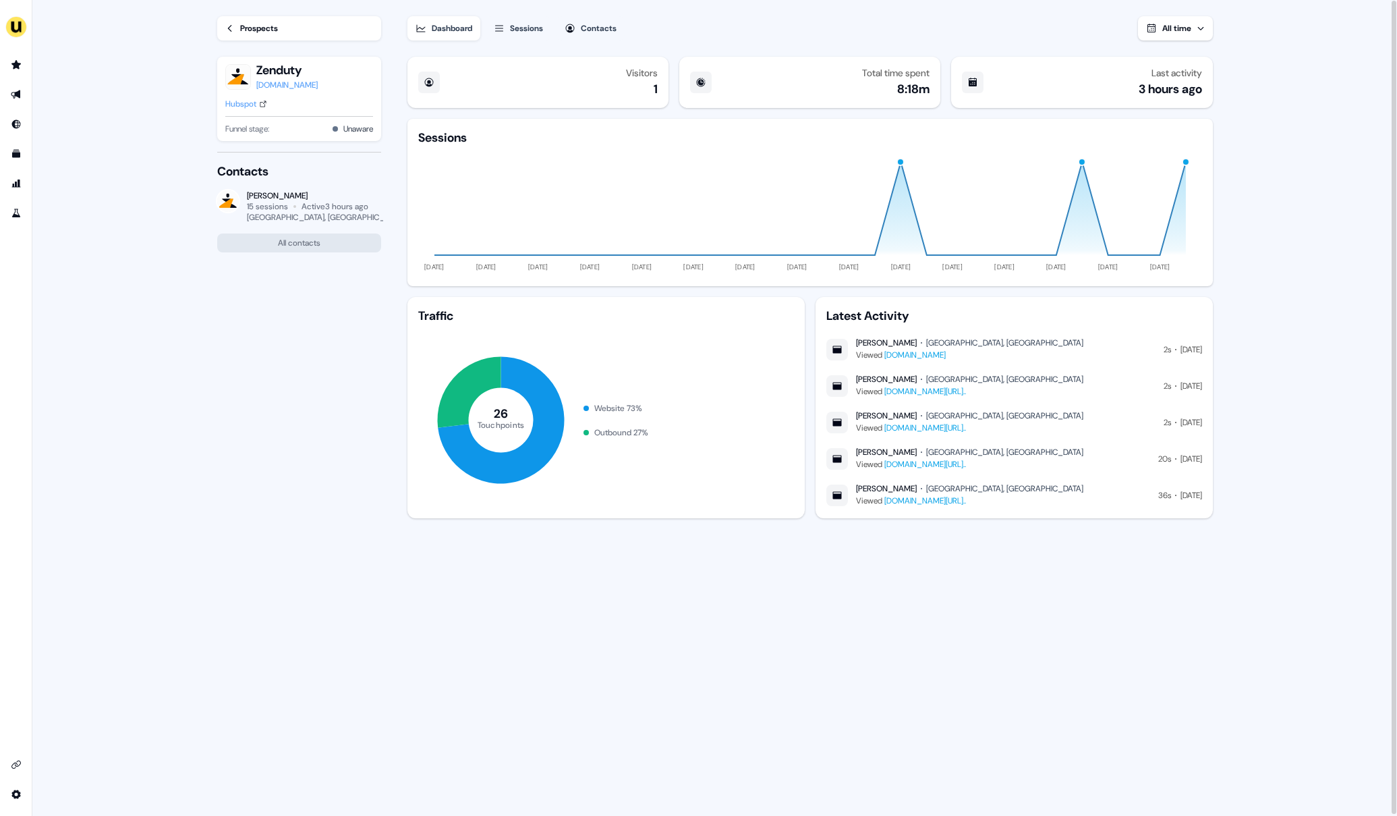 The image size is (1397, 816). Describe the element at coordinates (267, 206) in the screenshot. I see `div: 15 sessions` at that location.